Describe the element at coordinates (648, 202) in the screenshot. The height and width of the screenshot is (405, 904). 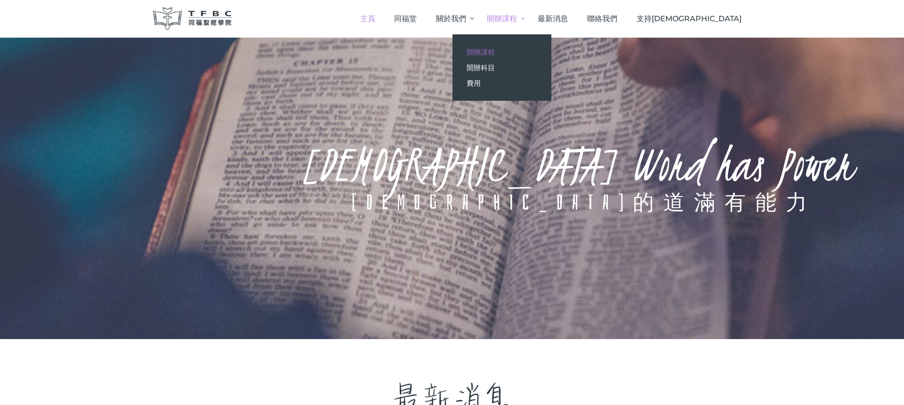
I see `div: 的` at that location.